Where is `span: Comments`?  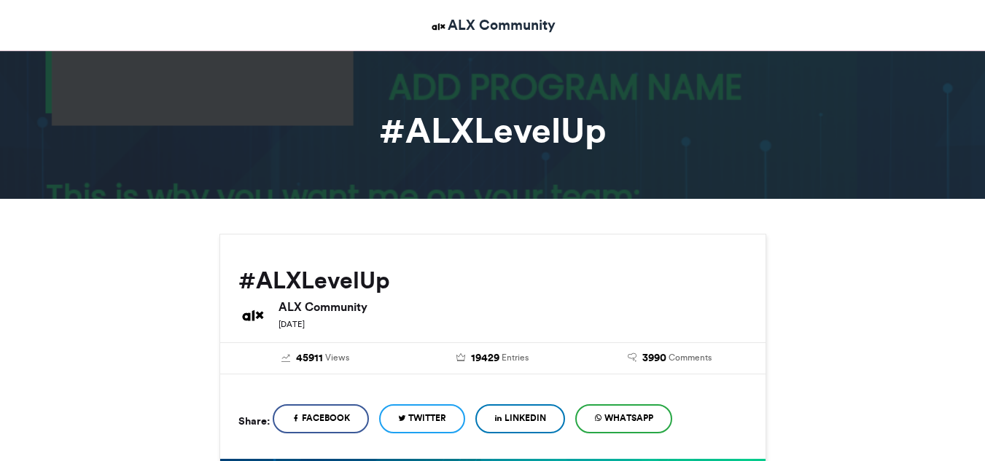
span: Comments is located at coordinates (690, 358).